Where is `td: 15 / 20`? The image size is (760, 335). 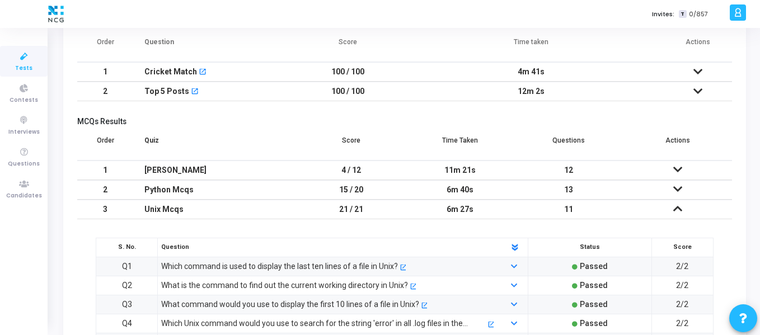 td: 15 / 20 is located at coordinates (351, 190).